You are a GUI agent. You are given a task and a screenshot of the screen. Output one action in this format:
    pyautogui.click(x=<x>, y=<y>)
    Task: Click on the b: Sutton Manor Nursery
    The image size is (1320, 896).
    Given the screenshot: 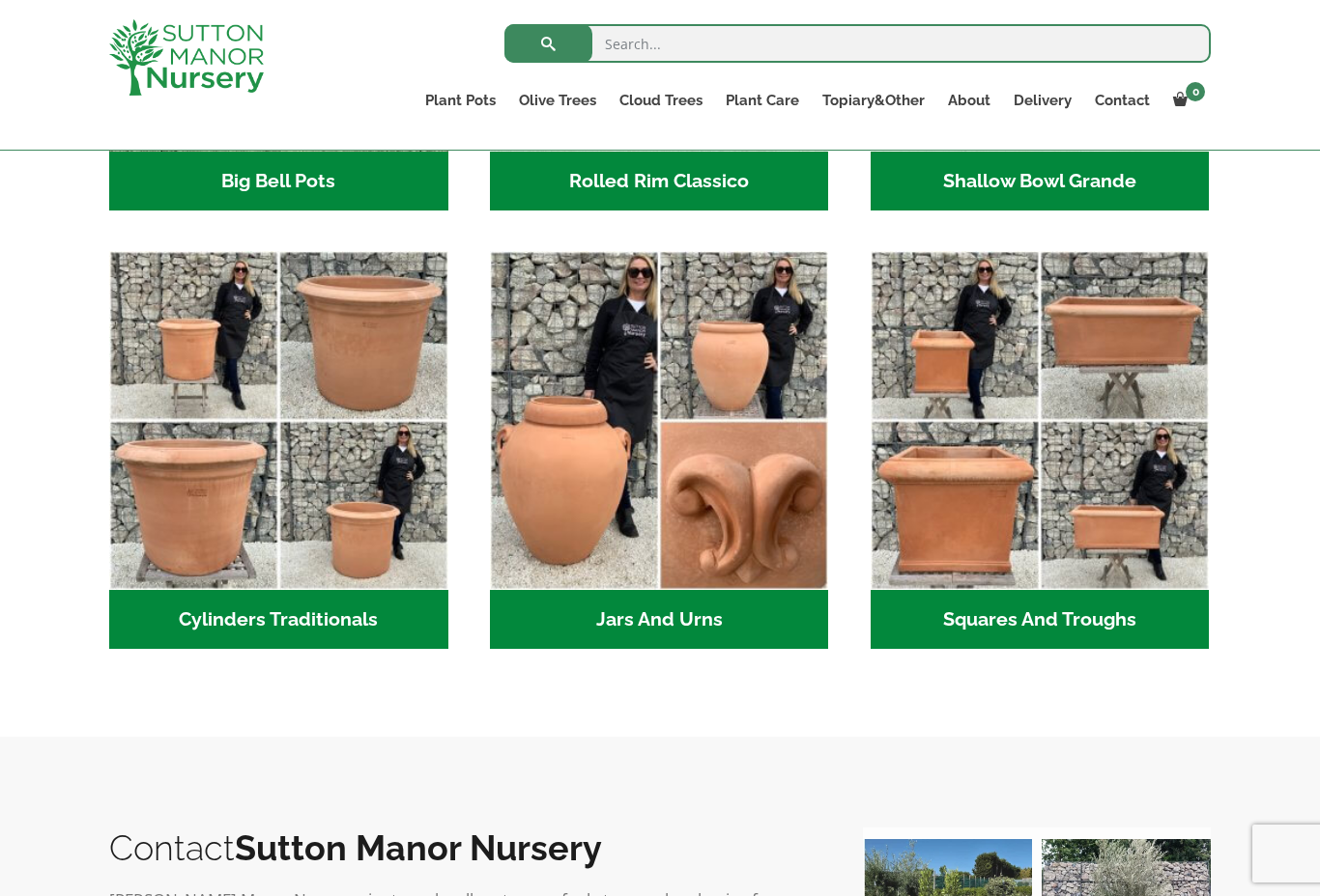 What is the action you would take?
    pyautogui.click(x=418, y=848)
    